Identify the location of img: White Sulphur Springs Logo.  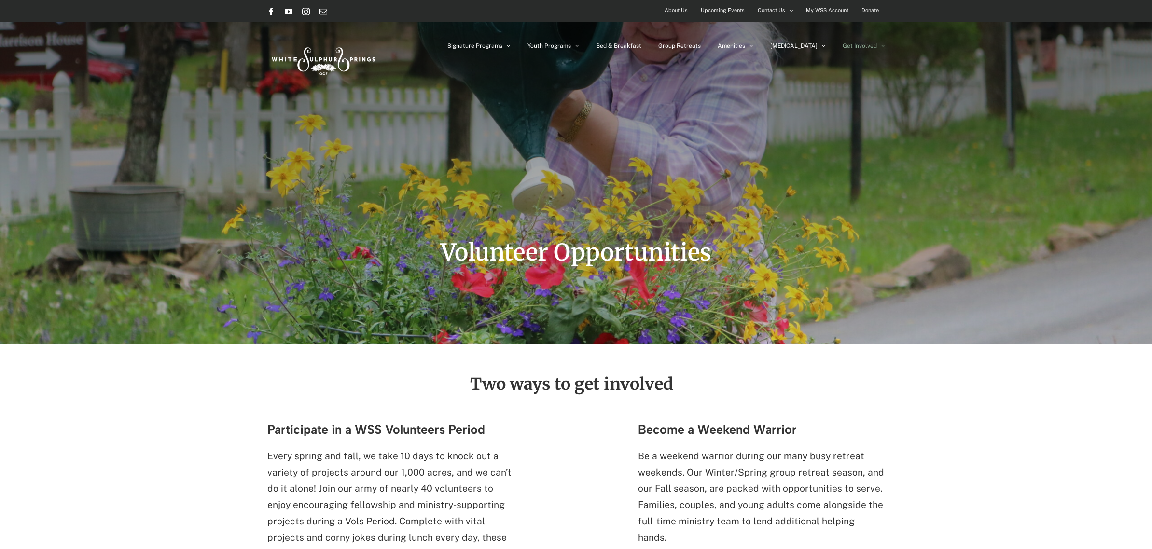
(323, 59).